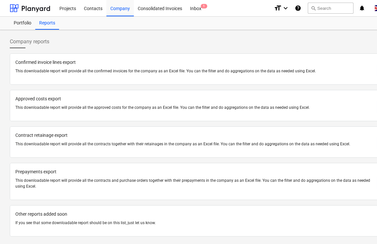 The width and height of the screenshot is (377, 244). What do you see at coordinates (47, 23) in the screenshot?
I see `a: Reports` at bounding box center [47, 23].